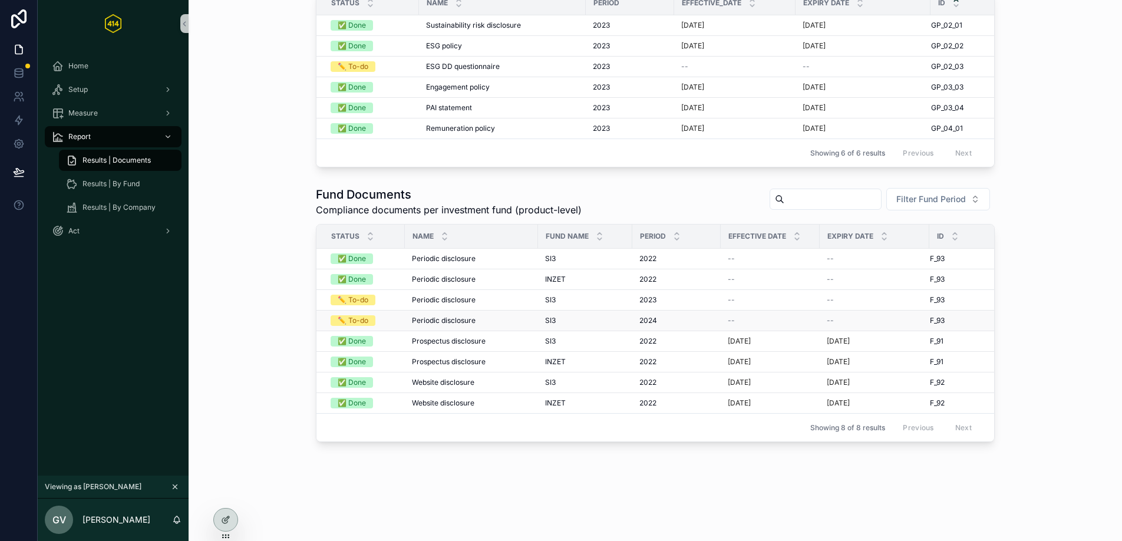  Describe the element at coordinates (502, 67) in the screenshot. I see `a: ESG DD questionnaire` at that location.